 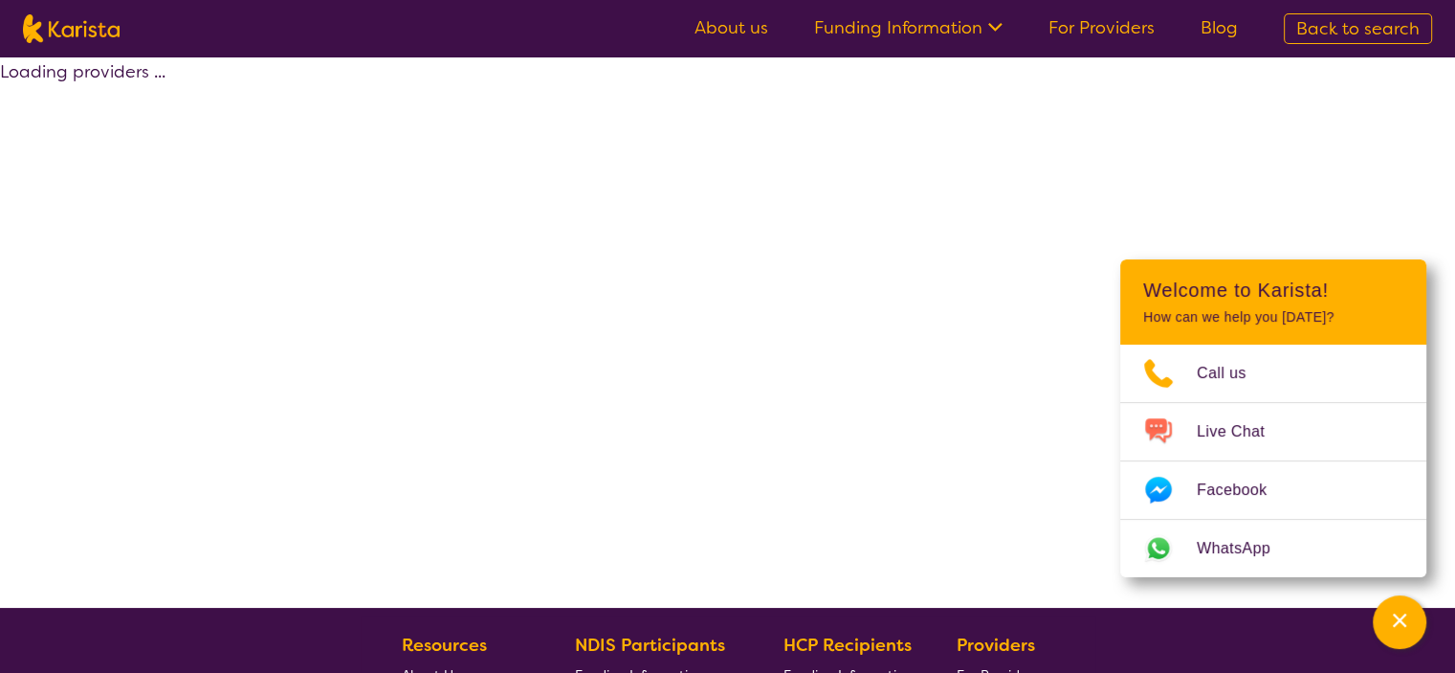 What do you see at coordinates (1357, 29) in the screenshot?
I see `span: Back to search` at bounding box center [1357, 29].